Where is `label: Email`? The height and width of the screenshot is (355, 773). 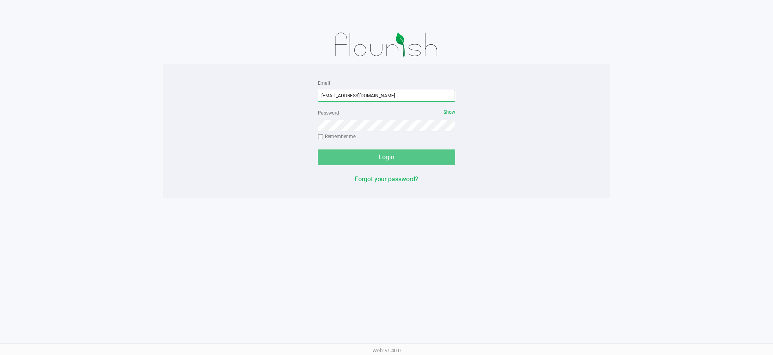
label: Email is located at coordinates (324, 83).